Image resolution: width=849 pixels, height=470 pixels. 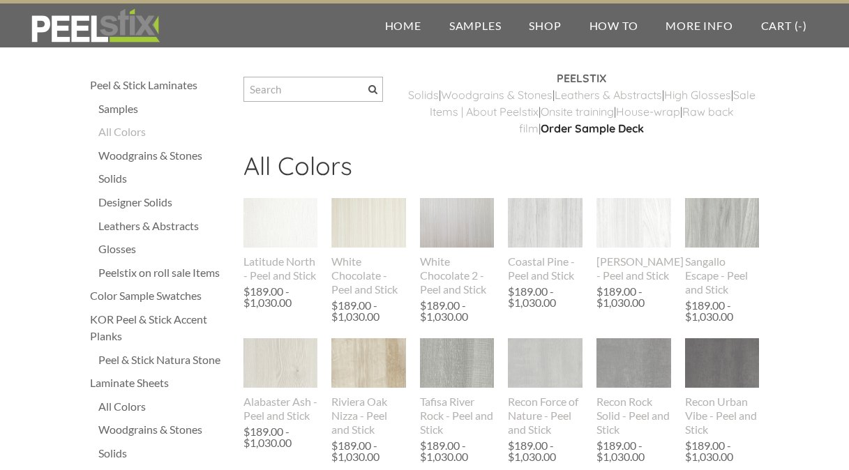 What do you see at coordinates (160, 328) in the screenshot?
I see `a: KOR Peel & Stick Accent Planks` at bounding box center [160, 328].